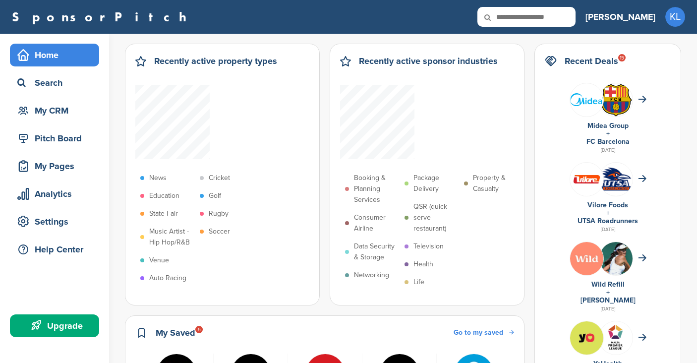  What do you see at coordinates (57, 83) in the screenshot?
I see `div: Search` at bounding box center [57, 83].